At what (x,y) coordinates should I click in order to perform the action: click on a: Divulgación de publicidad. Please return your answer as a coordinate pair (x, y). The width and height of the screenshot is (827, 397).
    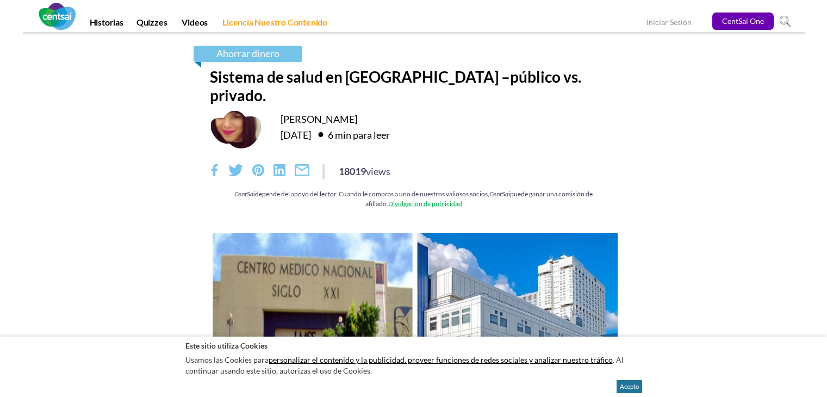
    Looking at the image, I should click on (425, 203).